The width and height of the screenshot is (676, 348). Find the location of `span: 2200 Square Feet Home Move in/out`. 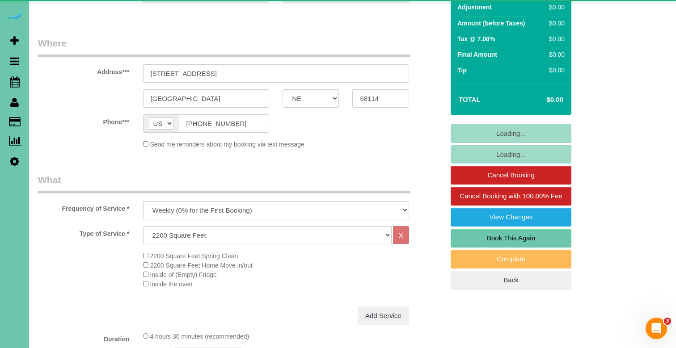

span: 2200 Square Feet Home Move in/out is located at coordinates (201, 266).